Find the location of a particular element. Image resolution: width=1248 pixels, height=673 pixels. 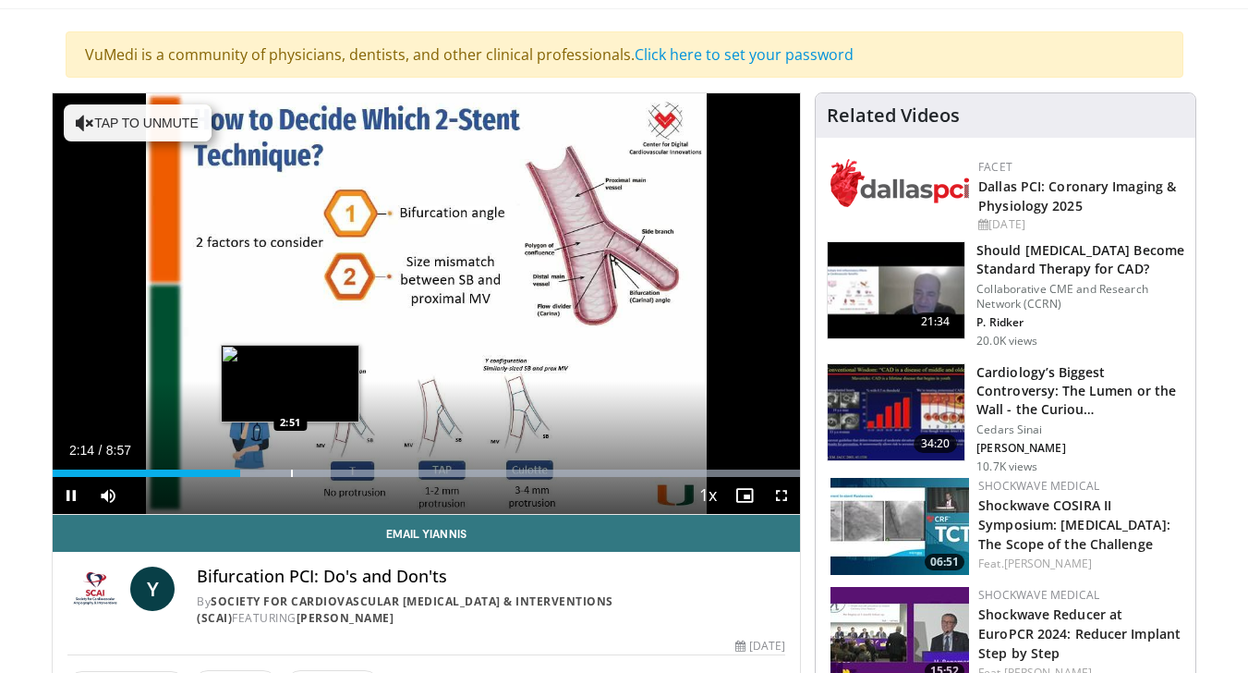

span: 06:51 is located at coordinates (944, 562).